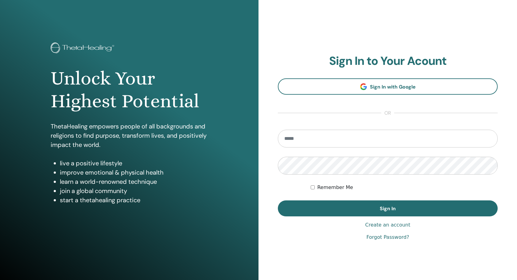  What do you see at coordinates (133, 191) in the screenshot?
I see `li: join a global community` at bounding box center [133, 191].